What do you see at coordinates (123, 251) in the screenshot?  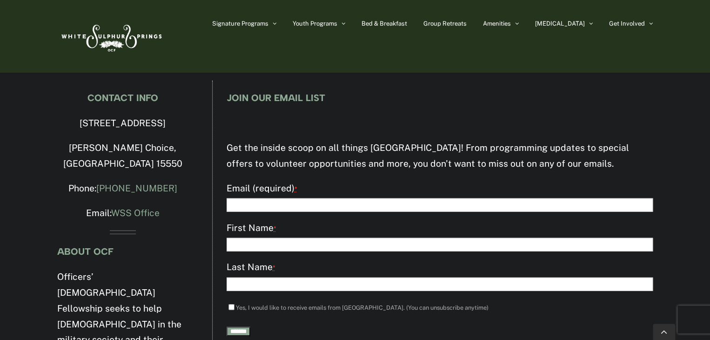 I see `h4: ABOUT OCF` at bounding box center [123, 251].